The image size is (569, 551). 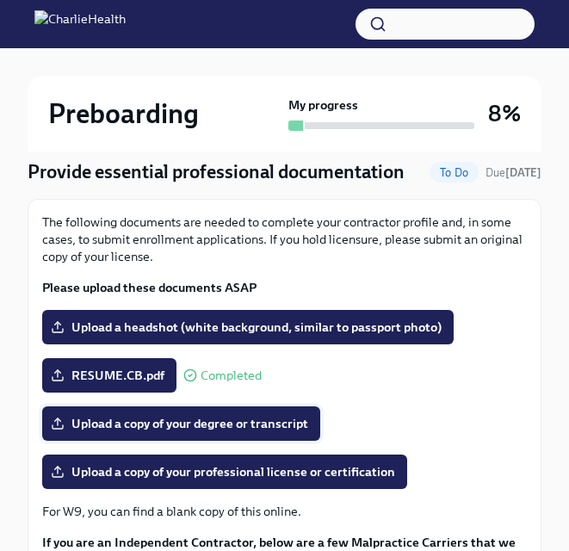 I want to click on img: CharlieHealth, so click(x=80, y=24).